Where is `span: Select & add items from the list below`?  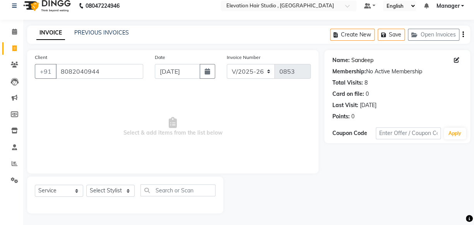
span: Select & add items from the list below is located at coordinates (173, 127).